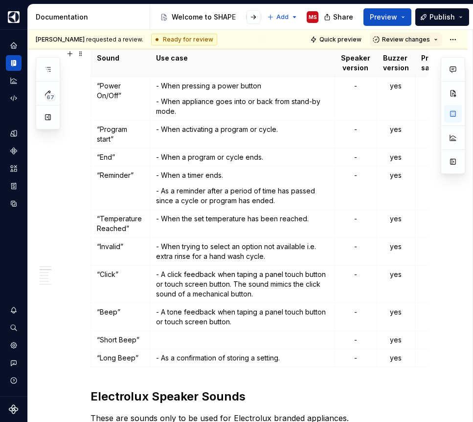  Describe the element at coordinates (14, 45) in the screenshot. I see `div: Home` at that location.